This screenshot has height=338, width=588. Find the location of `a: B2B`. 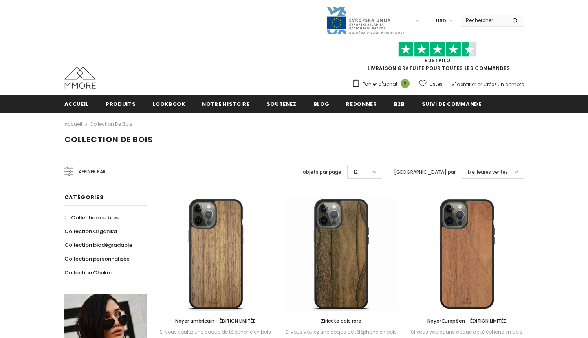

a: B2B is located at coordinates (400, 103).